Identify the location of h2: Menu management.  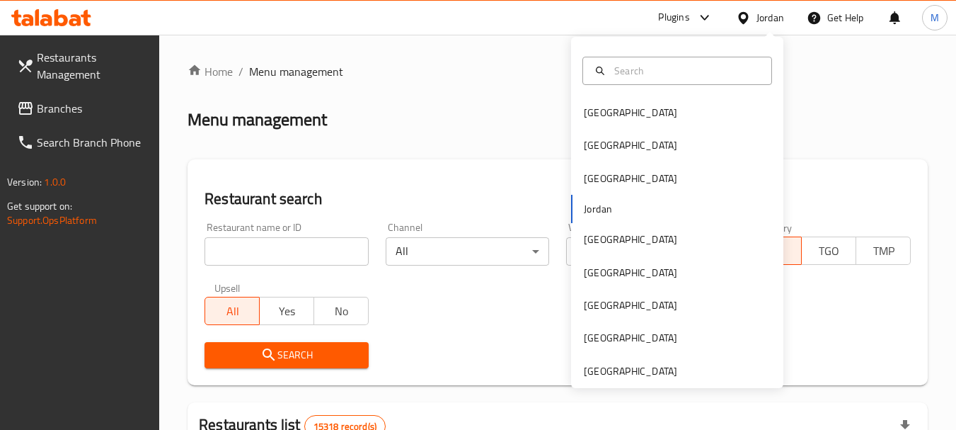
(257, 120).